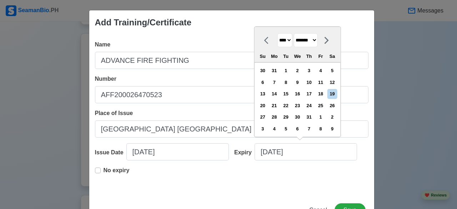 This screenshot has height=209, width=457. I want to click on input: Ex: COP Medical First Aid (VI/4), so click(232, 60).